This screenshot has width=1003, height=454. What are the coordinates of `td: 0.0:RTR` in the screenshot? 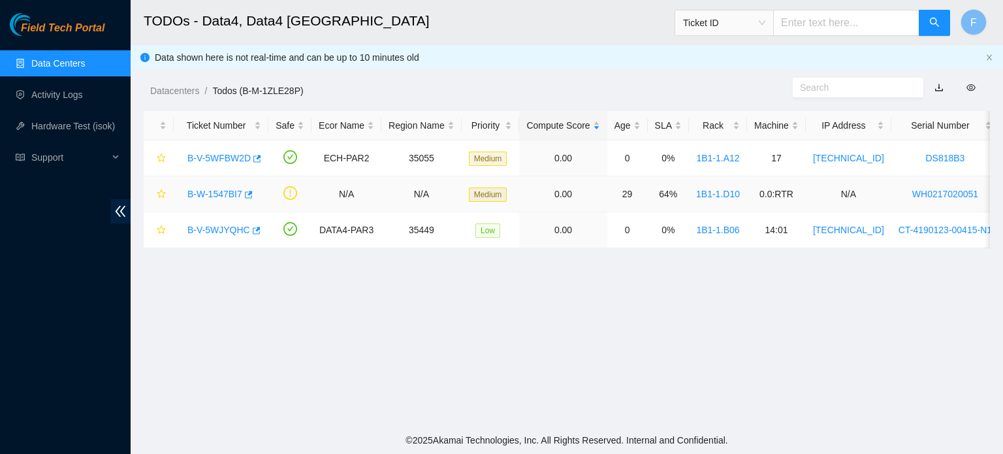 It's located at (777, 194).